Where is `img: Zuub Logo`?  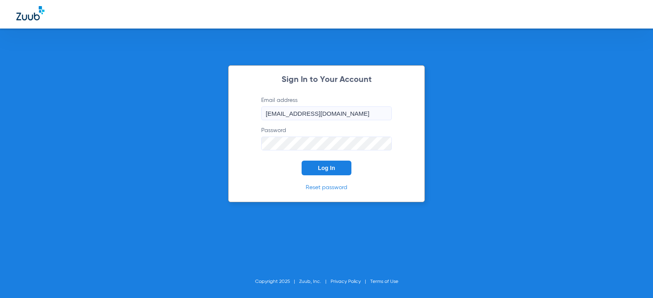
img: Zuub Logo is located at coordinates (30, 13).